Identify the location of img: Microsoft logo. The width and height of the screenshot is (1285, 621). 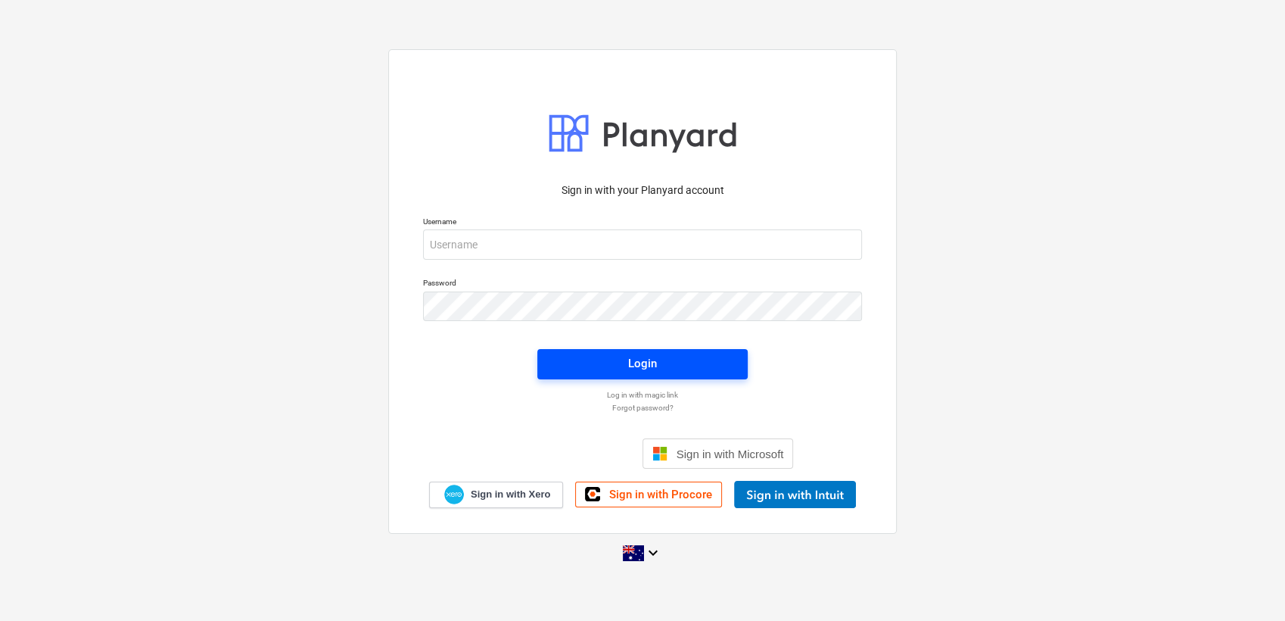
(660, 453).